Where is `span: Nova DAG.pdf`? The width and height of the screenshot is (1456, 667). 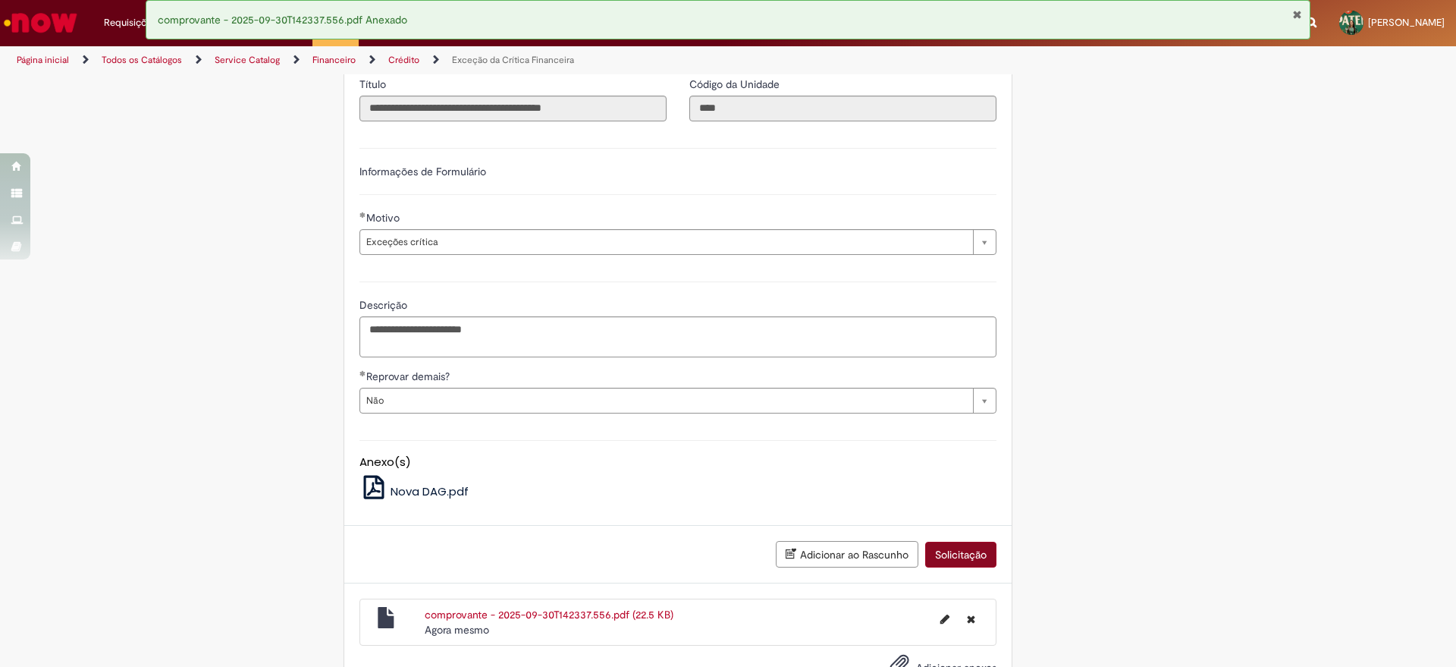 span: Nova DAG.pdf is located at coordinates (429, 491).